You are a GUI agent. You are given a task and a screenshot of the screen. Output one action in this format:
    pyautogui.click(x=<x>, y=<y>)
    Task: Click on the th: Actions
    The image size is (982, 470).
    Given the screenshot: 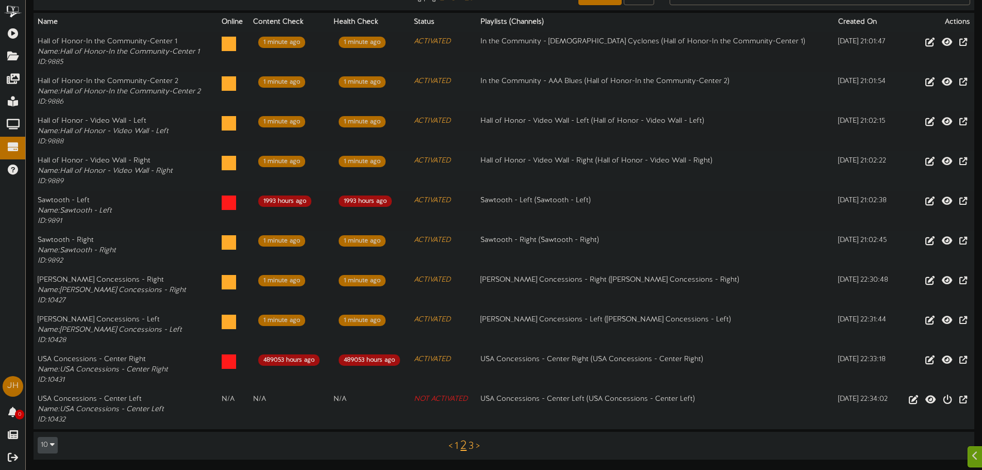 What is the action you would take?
    pyautogui.click(x=935, y=22)
    